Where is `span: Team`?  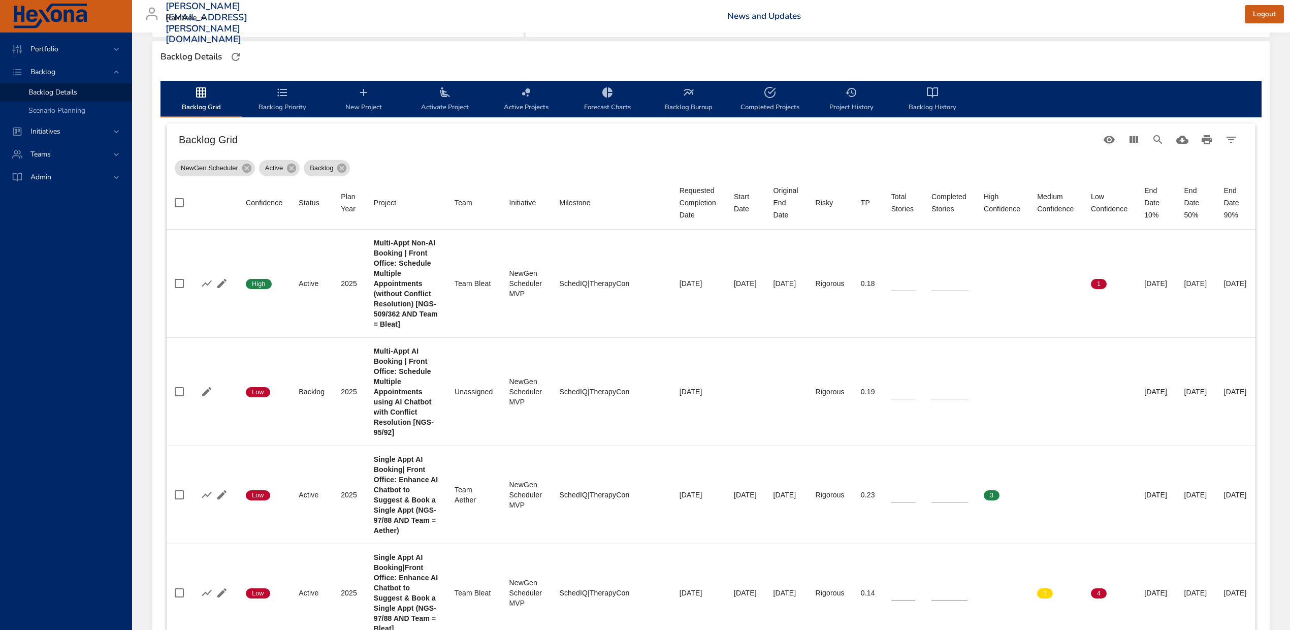 span: Team is located at coordinates (474, 203).